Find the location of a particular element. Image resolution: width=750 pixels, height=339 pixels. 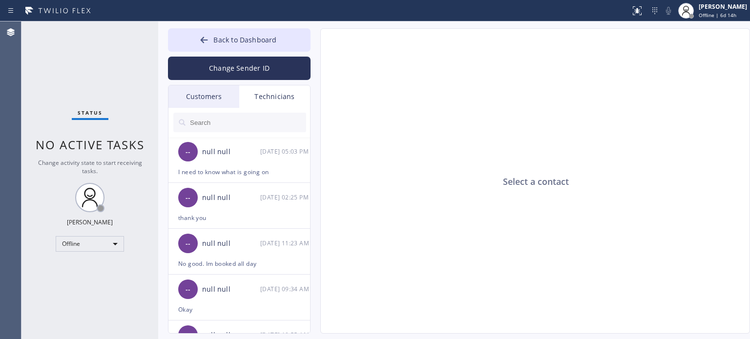

button: Change Sender ID is located at coordinates (239, 68).